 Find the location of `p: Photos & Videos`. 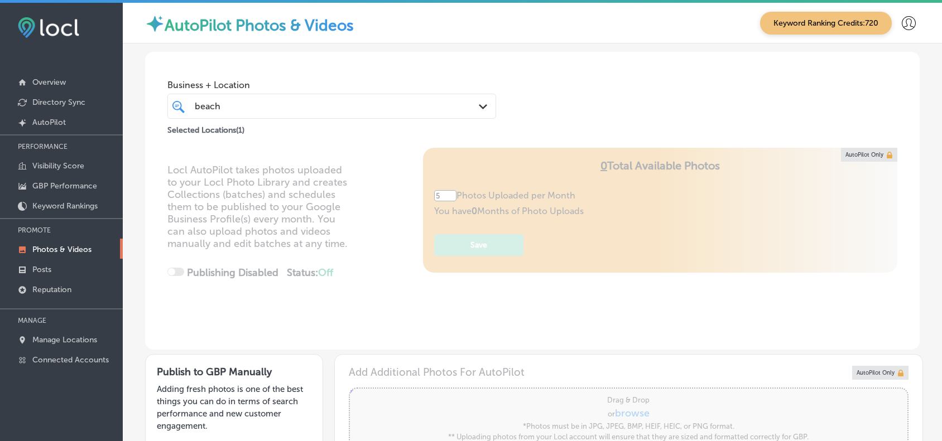

p: Photos & Videos is located at coordinates (62, 249).